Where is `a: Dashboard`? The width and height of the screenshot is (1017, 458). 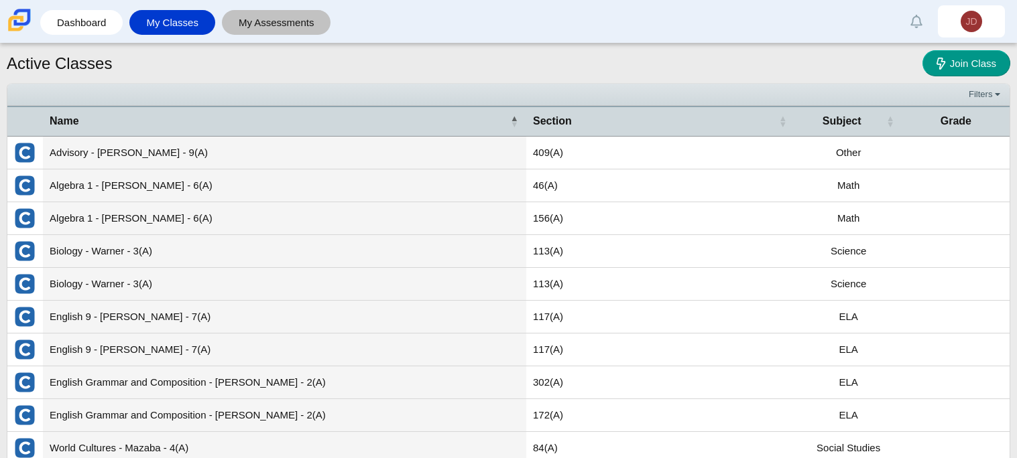
a: Dashboard is located at coordinates (81, 22).